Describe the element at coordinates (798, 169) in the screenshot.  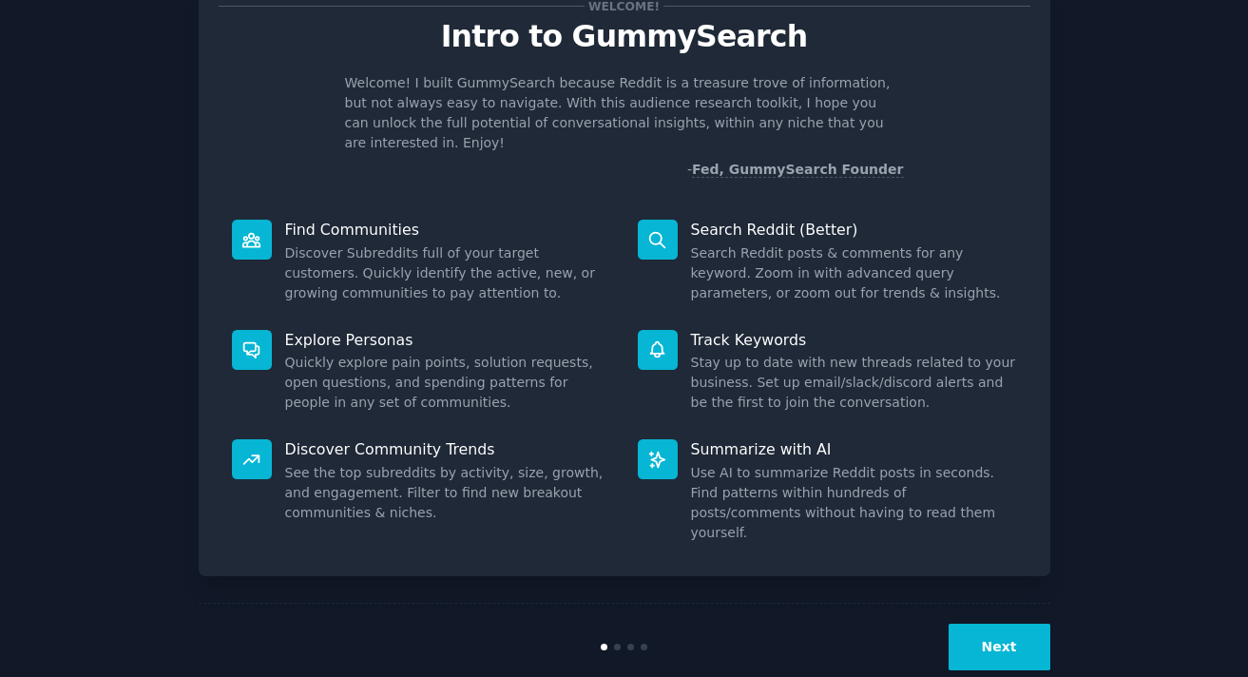
I see `a: Fed, GummySearch Founder` at that location.